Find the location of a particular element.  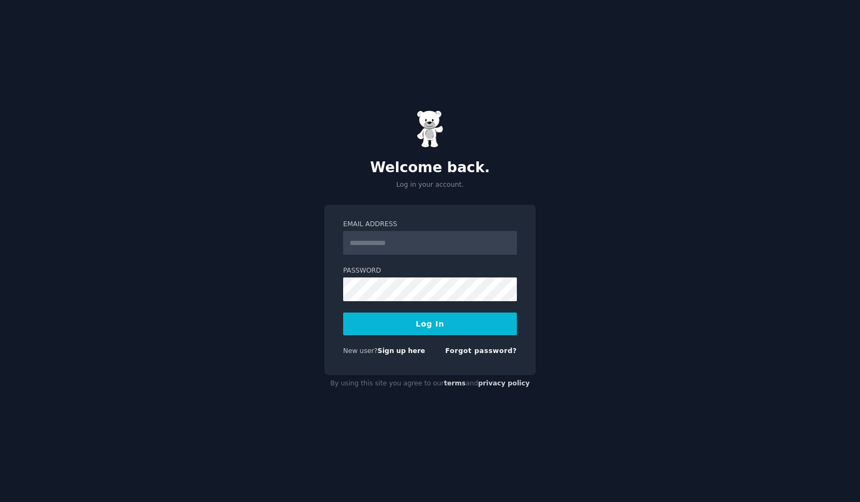

h2: Welcome back. is located at coordinates (430, 168).